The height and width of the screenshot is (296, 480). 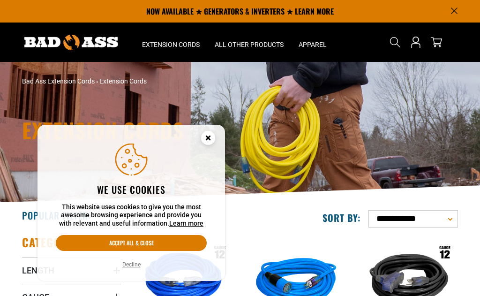 What do you see at coordinates (131, 190) in the screenshot?
I see `h2: We use cookies` at bounding box center [131, 190].